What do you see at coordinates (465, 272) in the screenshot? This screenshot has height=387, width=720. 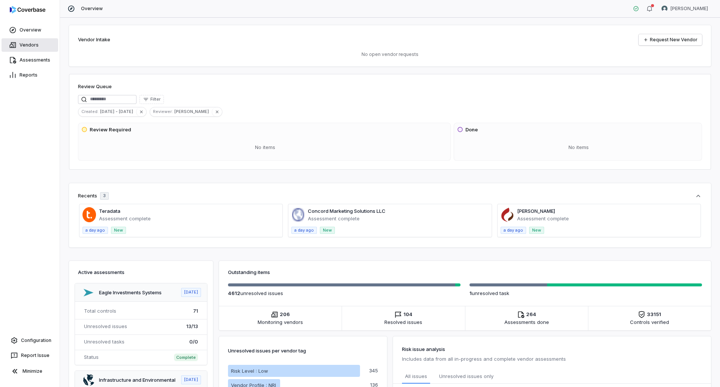 I see `h3: Outstanding items` at bounding box center [465, 272].